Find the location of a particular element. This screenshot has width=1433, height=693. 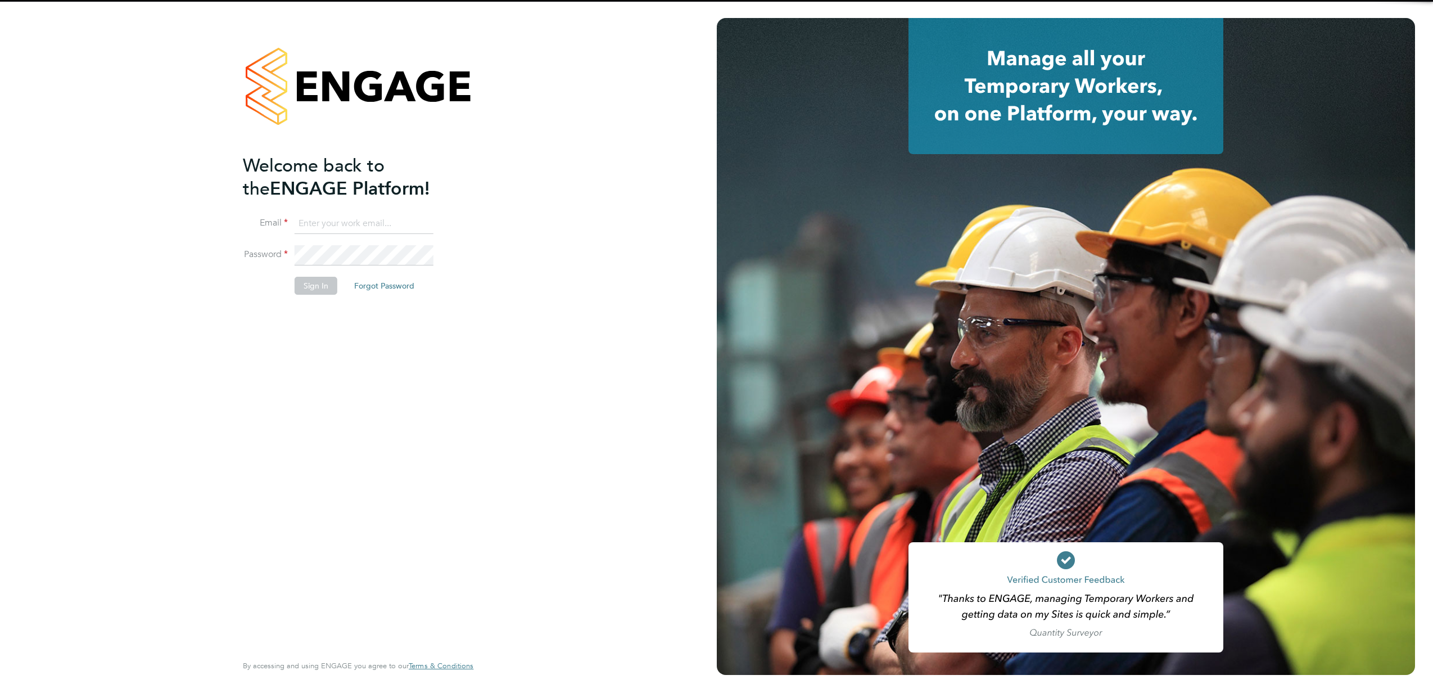

button: Forgot Password is located at coordinates (384, 286).